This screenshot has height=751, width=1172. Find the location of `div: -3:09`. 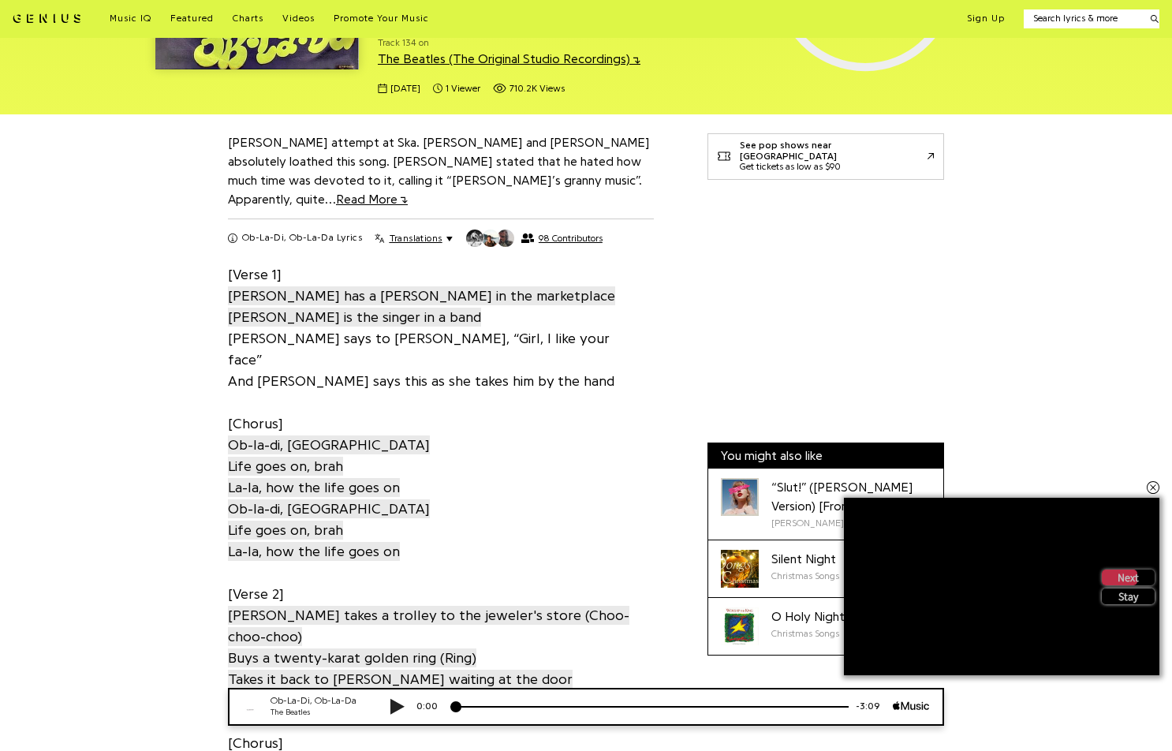

div: -3:09 is located at coordinates (655, 18).